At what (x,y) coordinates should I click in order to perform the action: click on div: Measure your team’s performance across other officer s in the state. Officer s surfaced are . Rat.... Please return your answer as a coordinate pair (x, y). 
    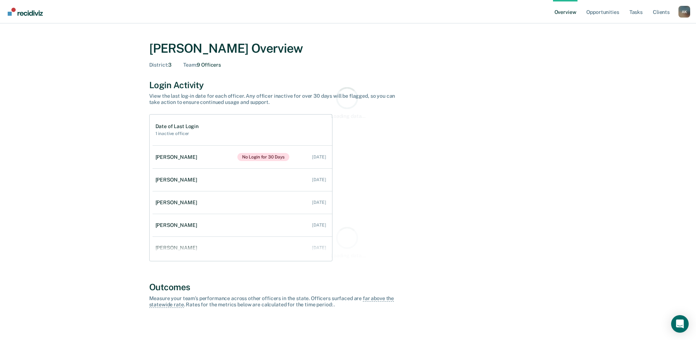
    Looking at the image, I should click on (277, 302).